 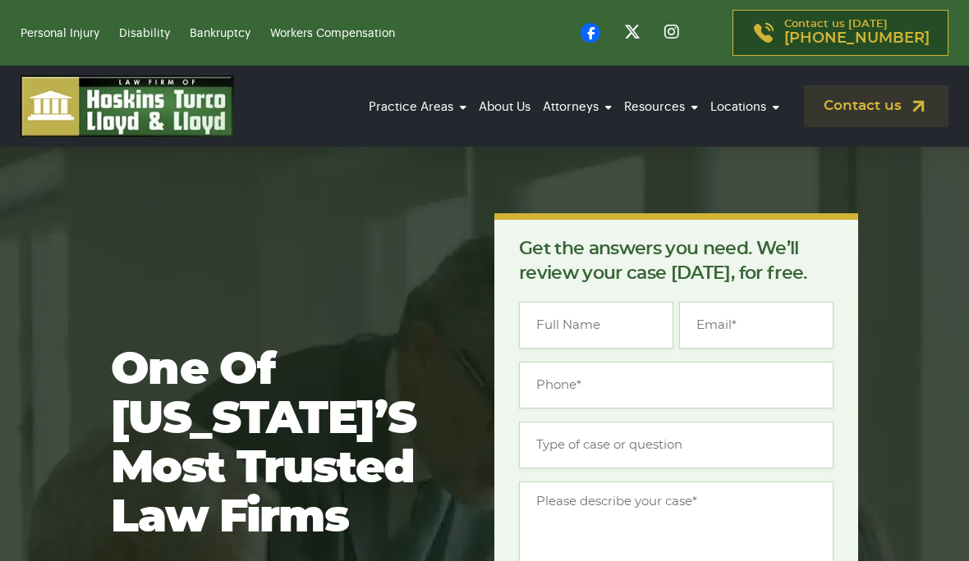 I want to click on img: logo, so click(x=127, y=106).